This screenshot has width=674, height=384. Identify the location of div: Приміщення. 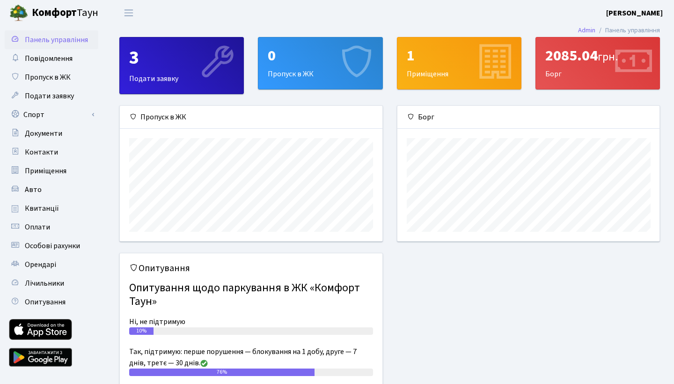
(459, 63).